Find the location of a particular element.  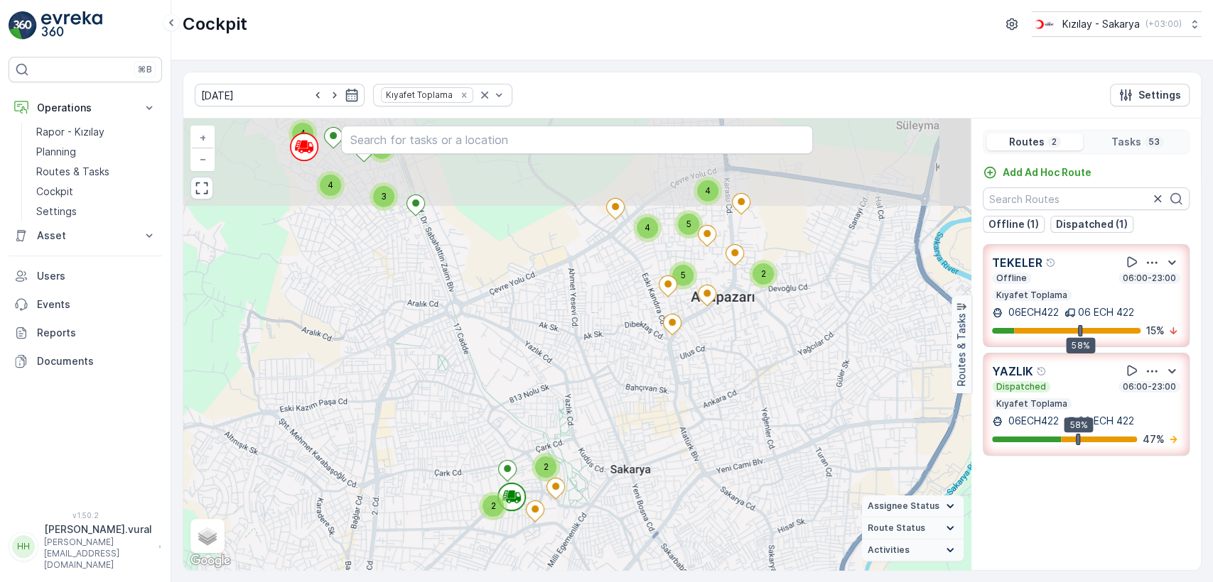

input: dd/mm/yyyy is located at coordinates (279, 95).